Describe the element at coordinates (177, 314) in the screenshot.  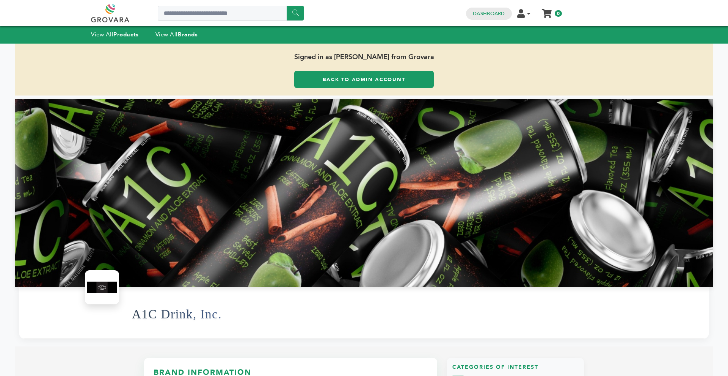
I see `h1: A1C Drink, Inc.` at that location.